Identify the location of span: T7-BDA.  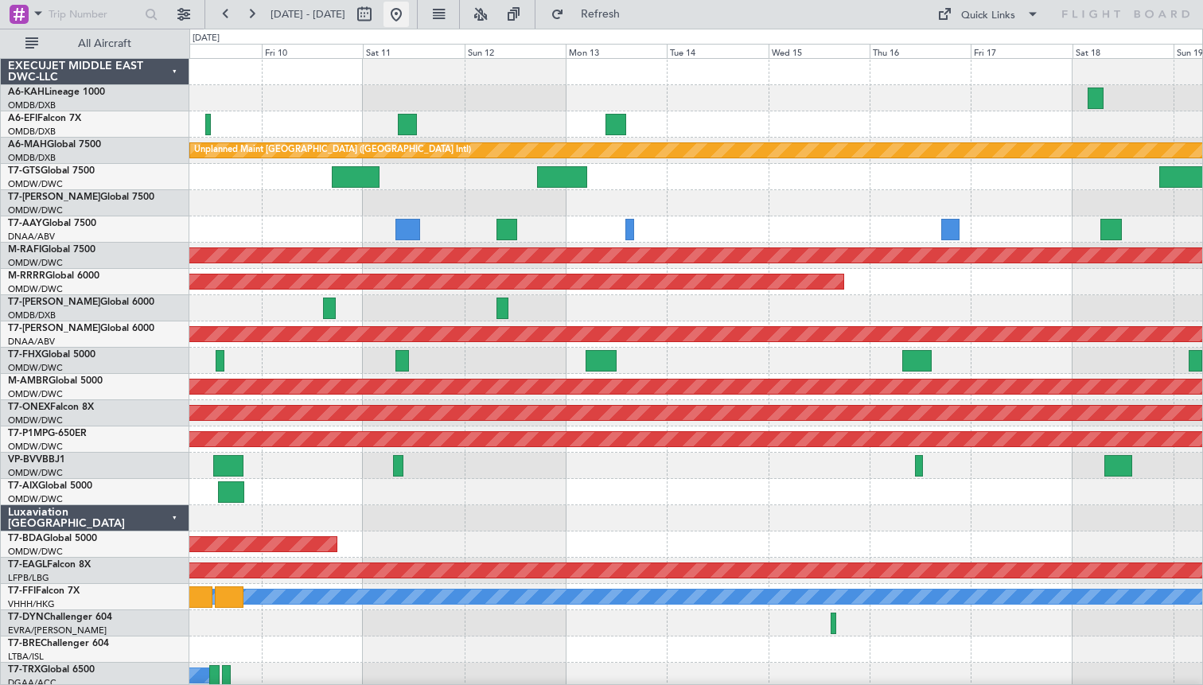
(25, 539).